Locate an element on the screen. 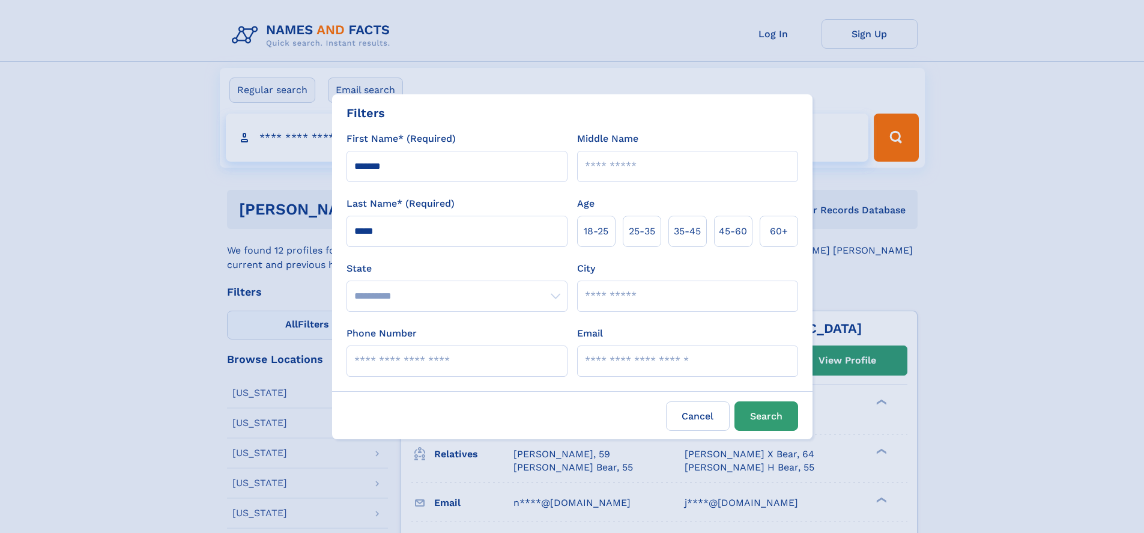 This screenshot has height=533, width=1144. span: 25‑35 is located at coordinates (642, 231).